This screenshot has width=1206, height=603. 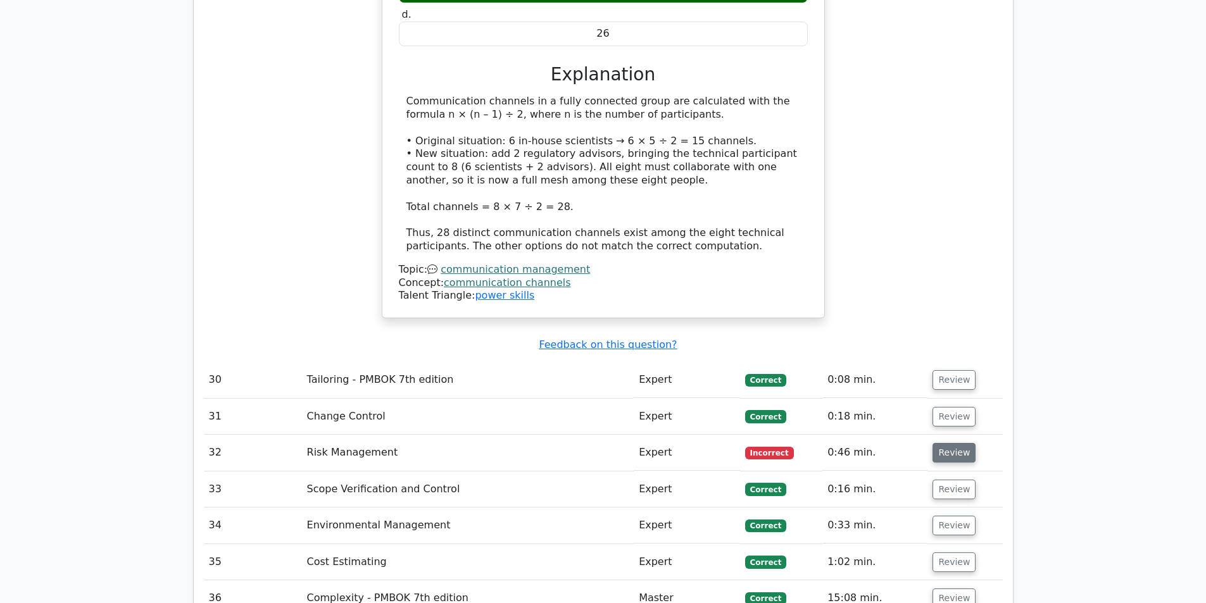 What do you see at coordinates (505, 295) in the screenshot?
I see `a: power skills` at bounding box center [505, 295].